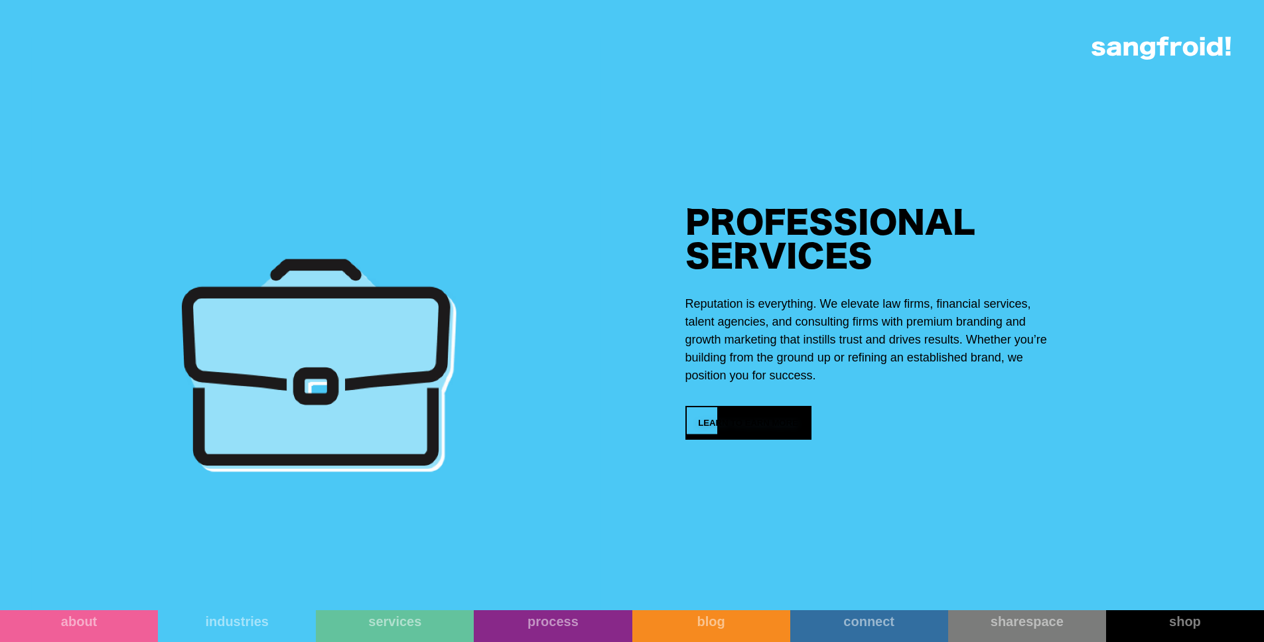 Image resolution: width=1264 pixels, height=642 pixels. What do you see at coordinates (185, 82) in the screenshot?
I see `div: Keywords by Traffic` at bounding box center [185, 82].